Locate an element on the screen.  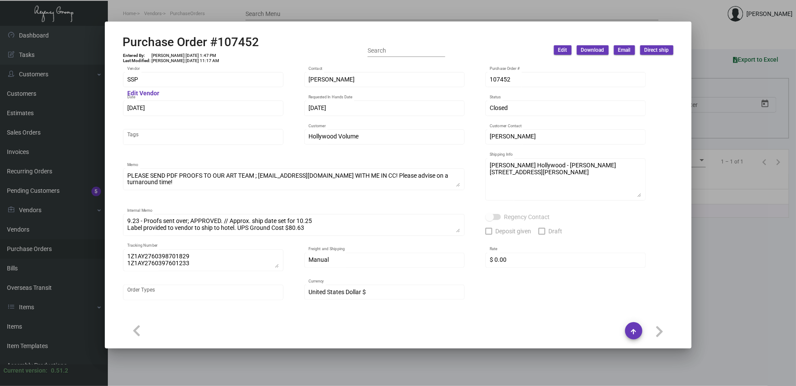
button: Direct ship is located at coordinates (657, 50).